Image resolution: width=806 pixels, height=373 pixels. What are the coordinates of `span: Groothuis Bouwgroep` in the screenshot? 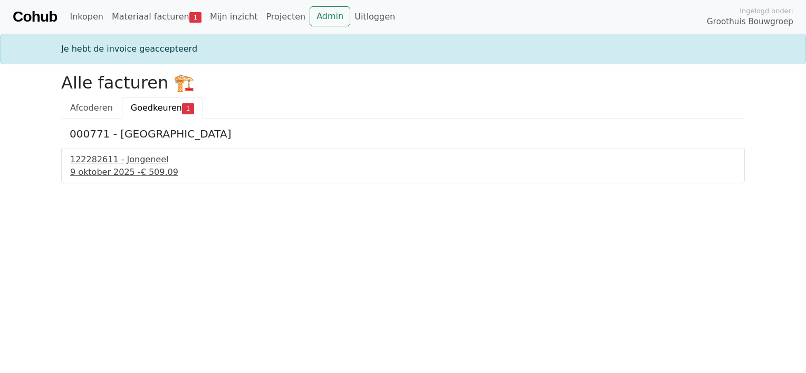 It's located at (750, 22).